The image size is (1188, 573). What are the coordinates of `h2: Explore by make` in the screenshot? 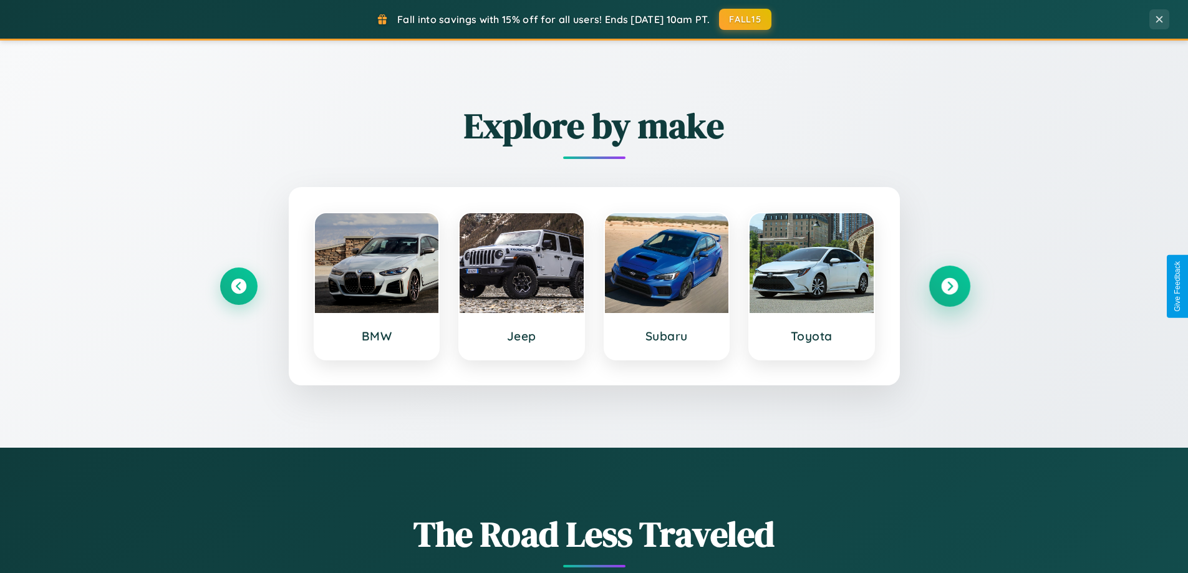 It's located at (594, 125).